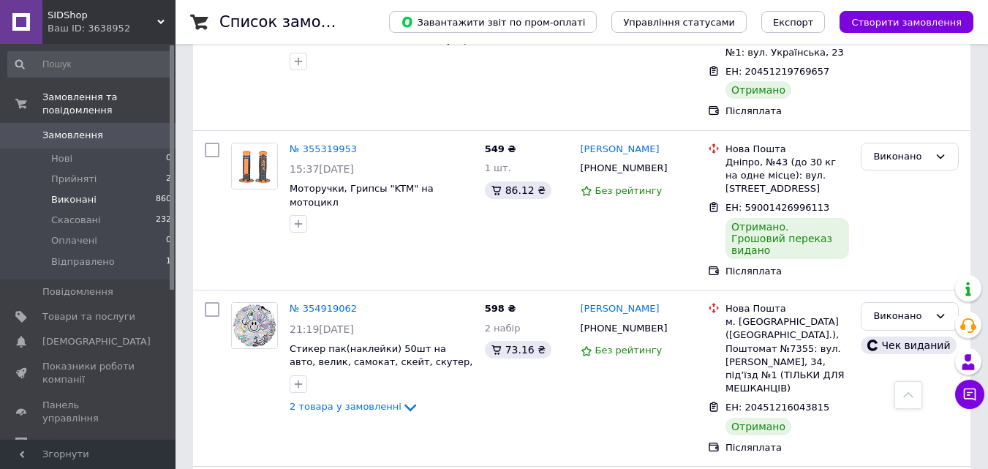 Image resolution: width=988 pixels, height=469 pixels. I want to click on span: Замовлення та повідомлення, so click(109, 104).